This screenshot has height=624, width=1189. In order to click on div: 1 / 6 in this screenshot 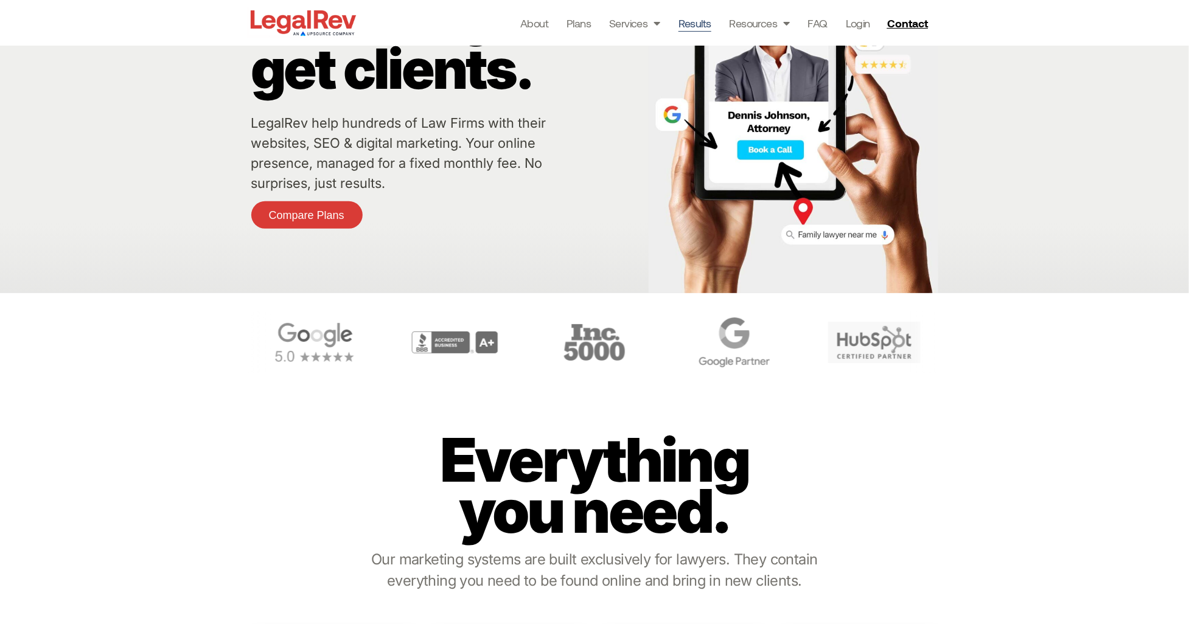, I will do `click(315, 342)`.